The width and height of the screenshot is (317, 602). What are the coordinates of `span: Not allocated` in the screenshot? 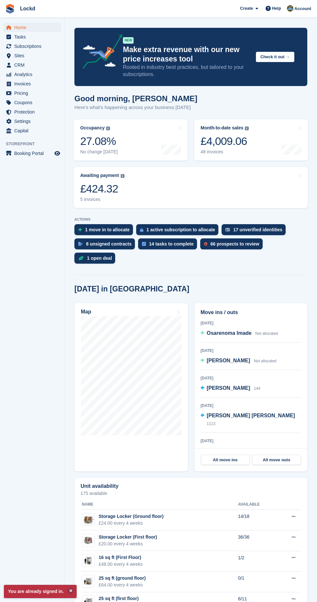 It's located at (265, 361).